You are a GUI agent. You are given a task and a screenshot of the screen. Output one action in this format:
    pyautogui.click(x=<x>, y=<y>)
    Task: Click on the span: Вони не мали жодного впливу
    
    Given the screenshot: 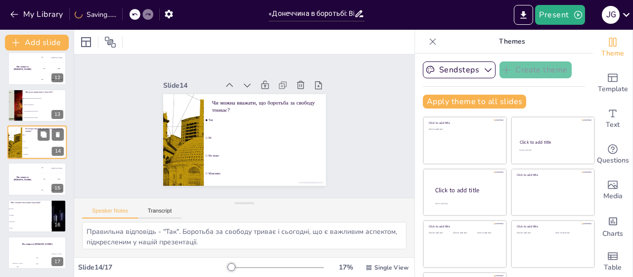 What is the action you would take?
    pyautogui.click(x=45, y=117)
    